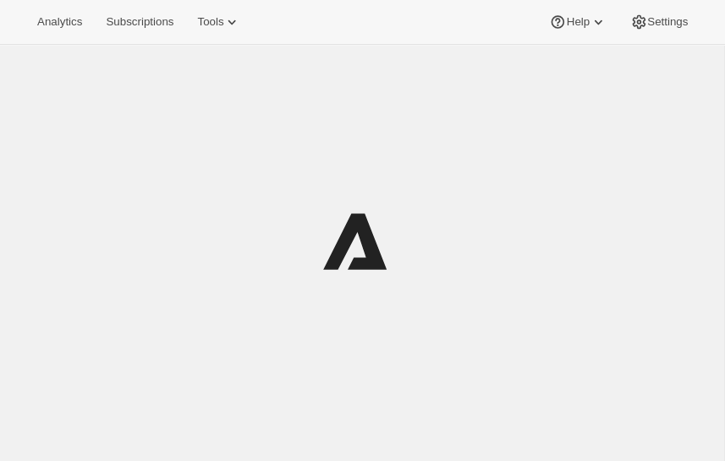  I want to click on span: Subscriptions, so click(140, 22).